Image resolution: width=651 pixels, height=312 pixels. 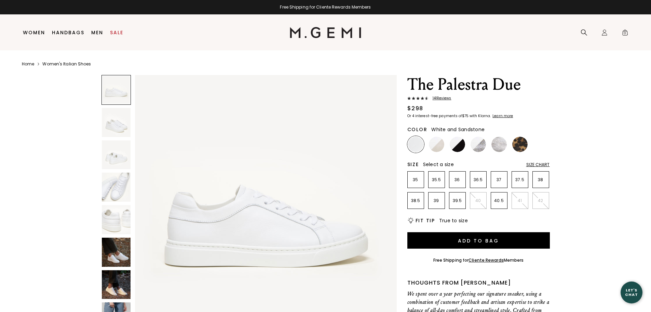 What do you see at coordinates (479, 260) in the screenshot?
I see `div: Free Shipping for Members` at bounding box center [479, 260].